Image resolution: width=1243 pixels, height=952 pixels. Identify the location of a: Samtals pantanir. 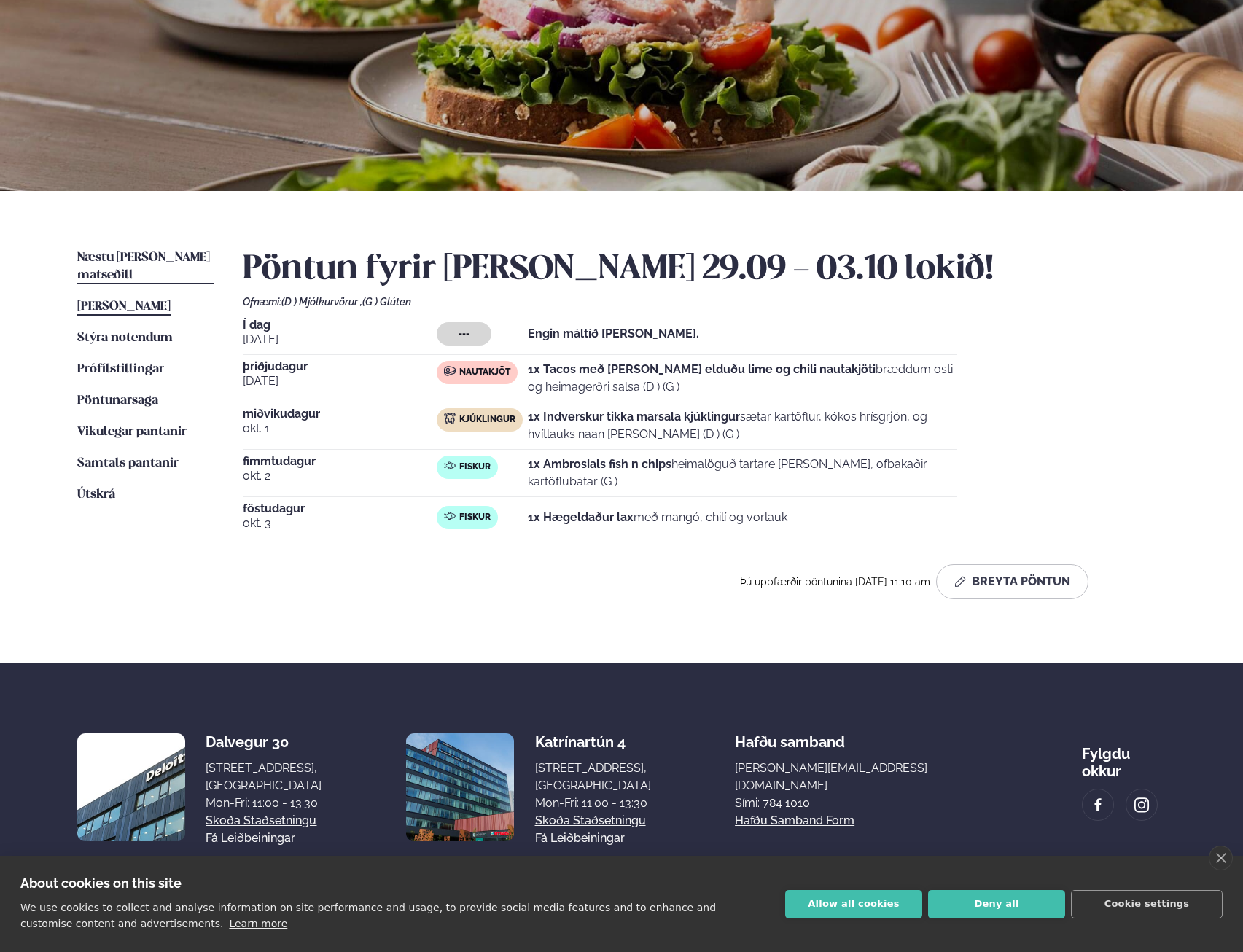
(128, 463).